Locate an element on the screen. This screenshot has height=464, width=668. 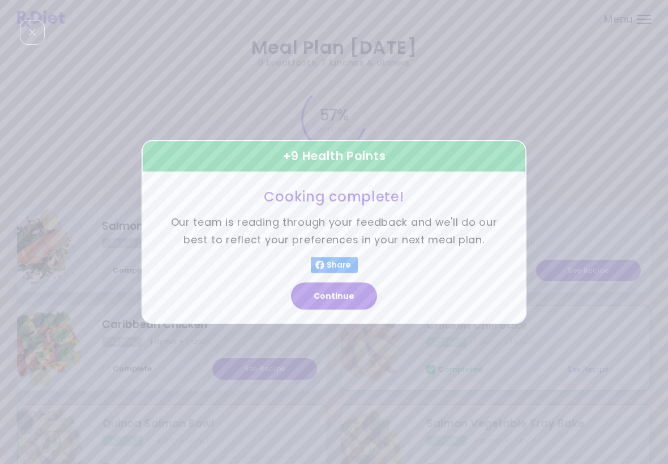
div: + 9 Health Points is located at coordinates (334, 156).